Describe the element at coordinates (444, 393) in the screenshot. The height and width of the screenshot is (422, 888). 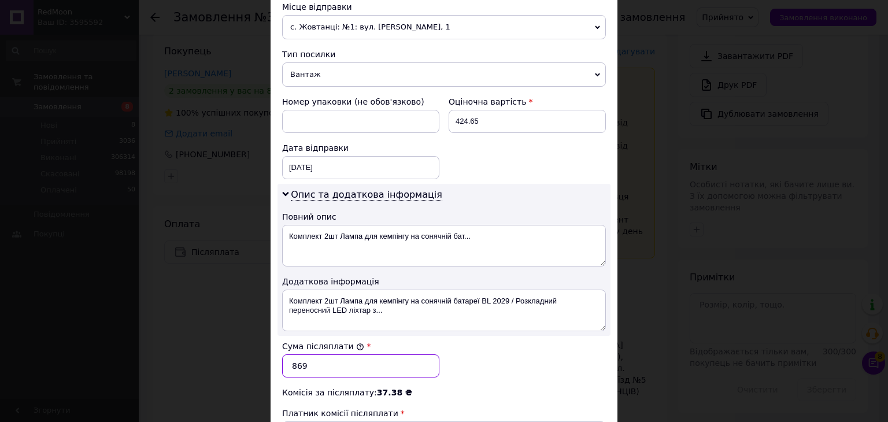
I see `div: Комісія за післяплату:` at that location.